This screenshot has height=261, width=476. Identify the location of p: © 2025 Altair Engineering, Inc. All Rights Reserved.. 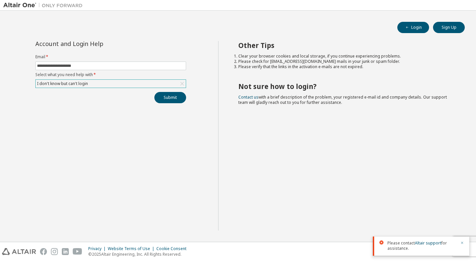
(139, 254).